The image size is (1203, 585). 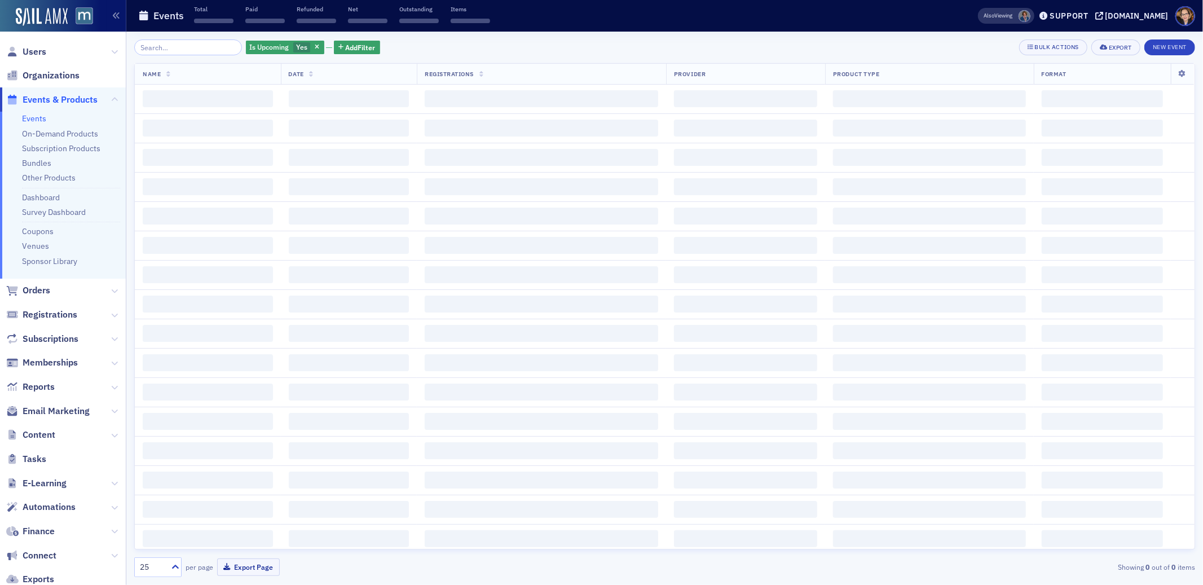 I want to click on a: Events & Products, so click(x=52, y=100).